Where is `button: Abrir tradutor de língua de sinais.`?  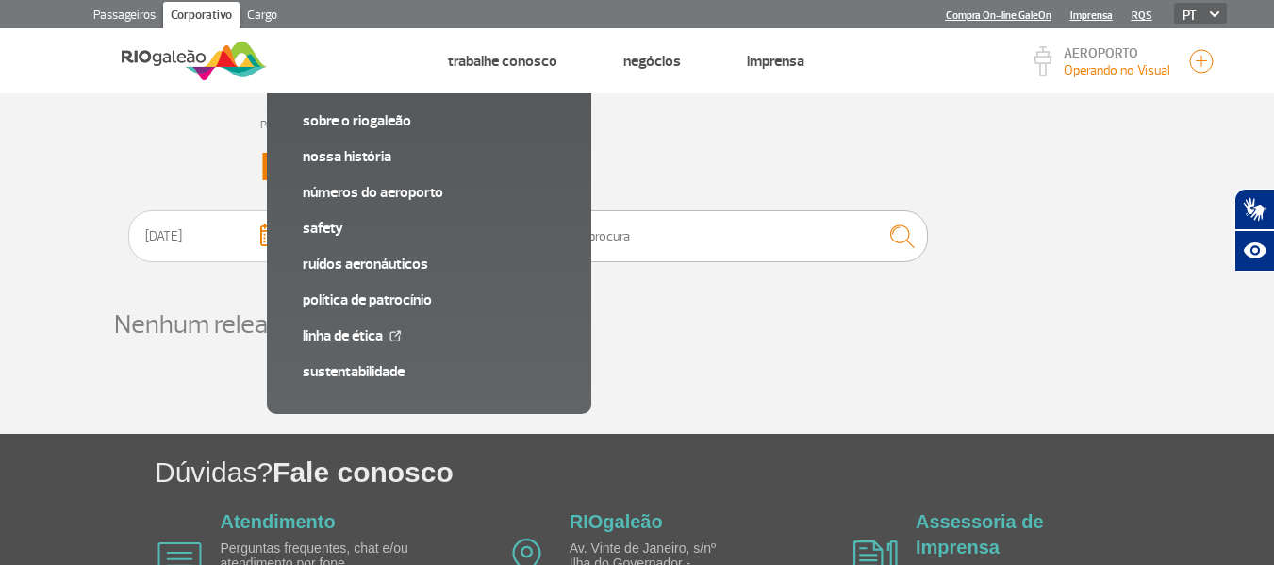 button: Abrir tradutor de língua de sinais. is located at coordinates (1254, 209).